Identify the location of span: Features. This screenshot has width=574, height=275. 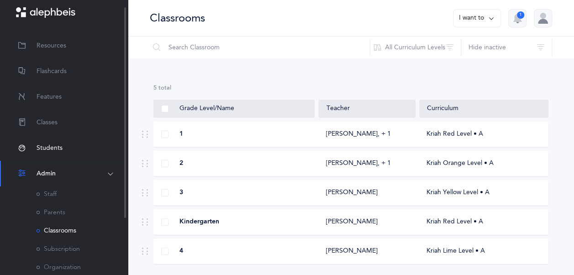
(49, 97).